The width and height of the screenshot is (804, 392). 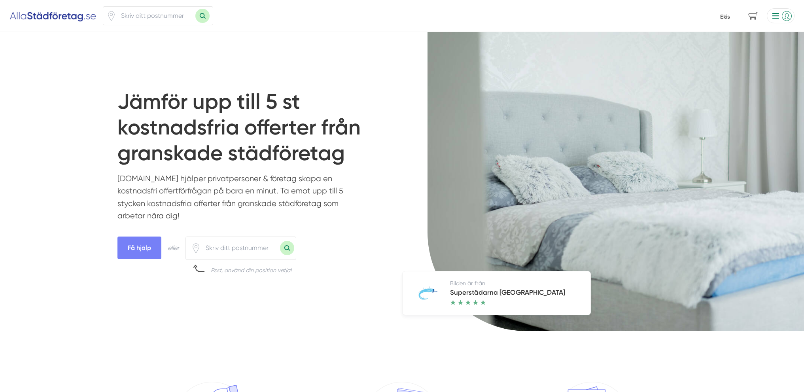 What do you see at coordinates (753, 16) in the screenshot?
I see `span: navigation-cart` at bounding box center [753, 16].